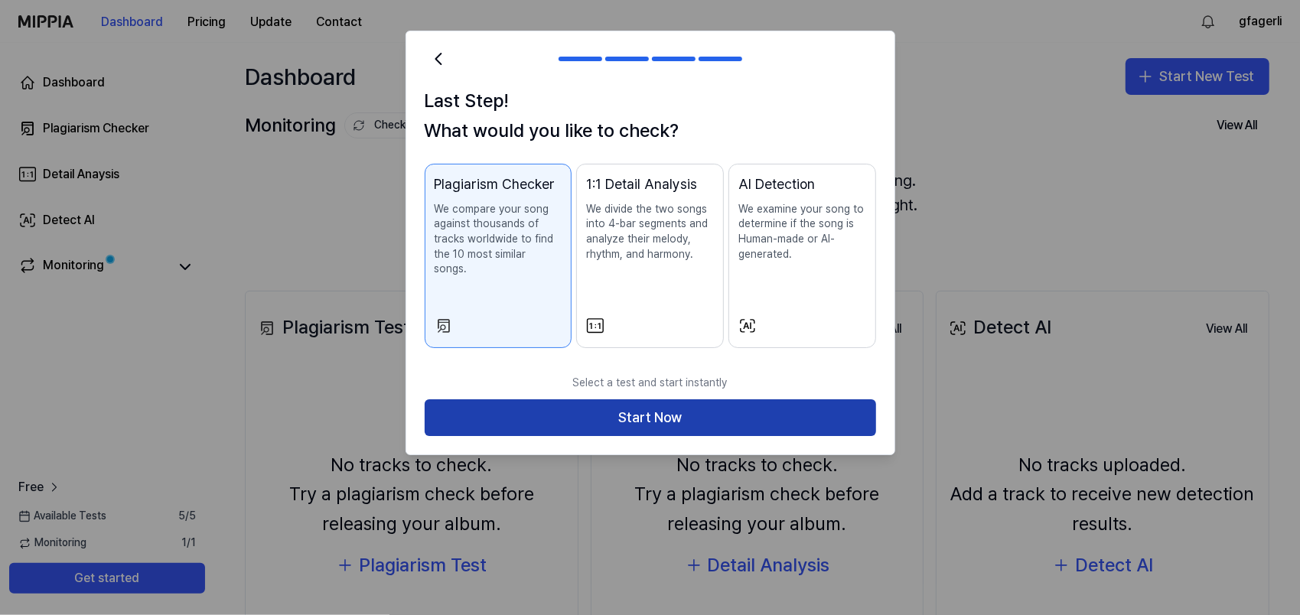  I want to click on p: Select a test and start instantly, so click(650, 383).